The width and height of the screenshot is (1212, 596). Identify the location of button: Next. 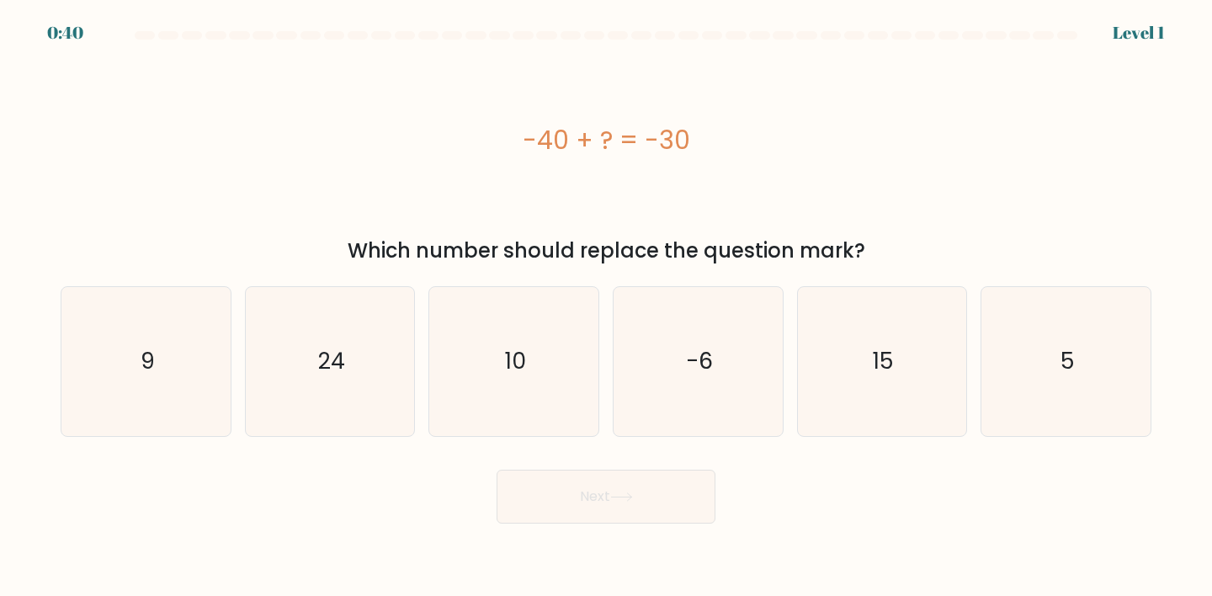
(606, 496).